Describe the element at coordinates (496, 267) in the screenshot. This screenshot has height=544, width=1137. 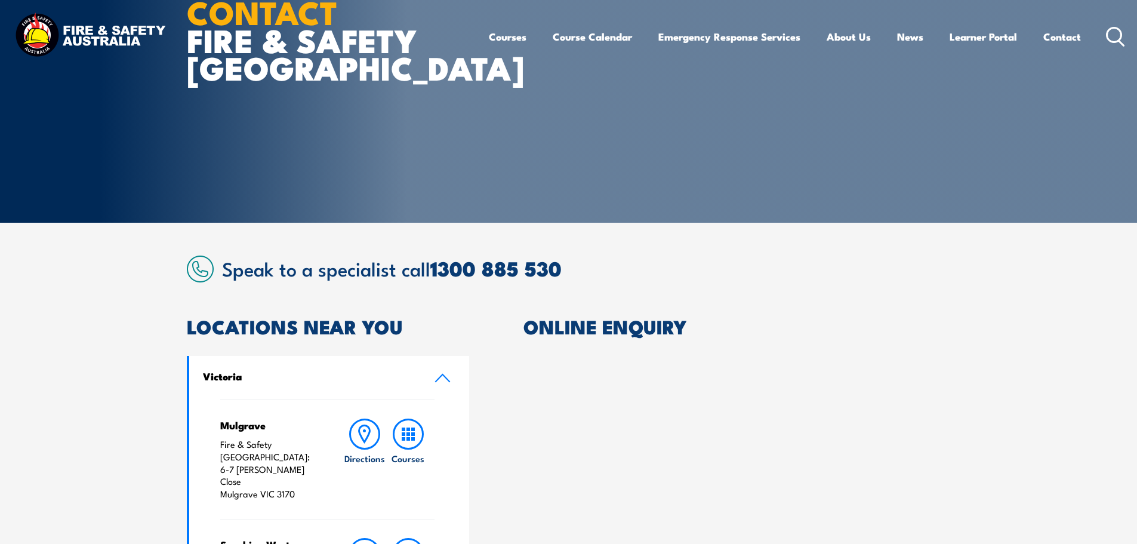
I see `a: 1300 885 530` at that location.